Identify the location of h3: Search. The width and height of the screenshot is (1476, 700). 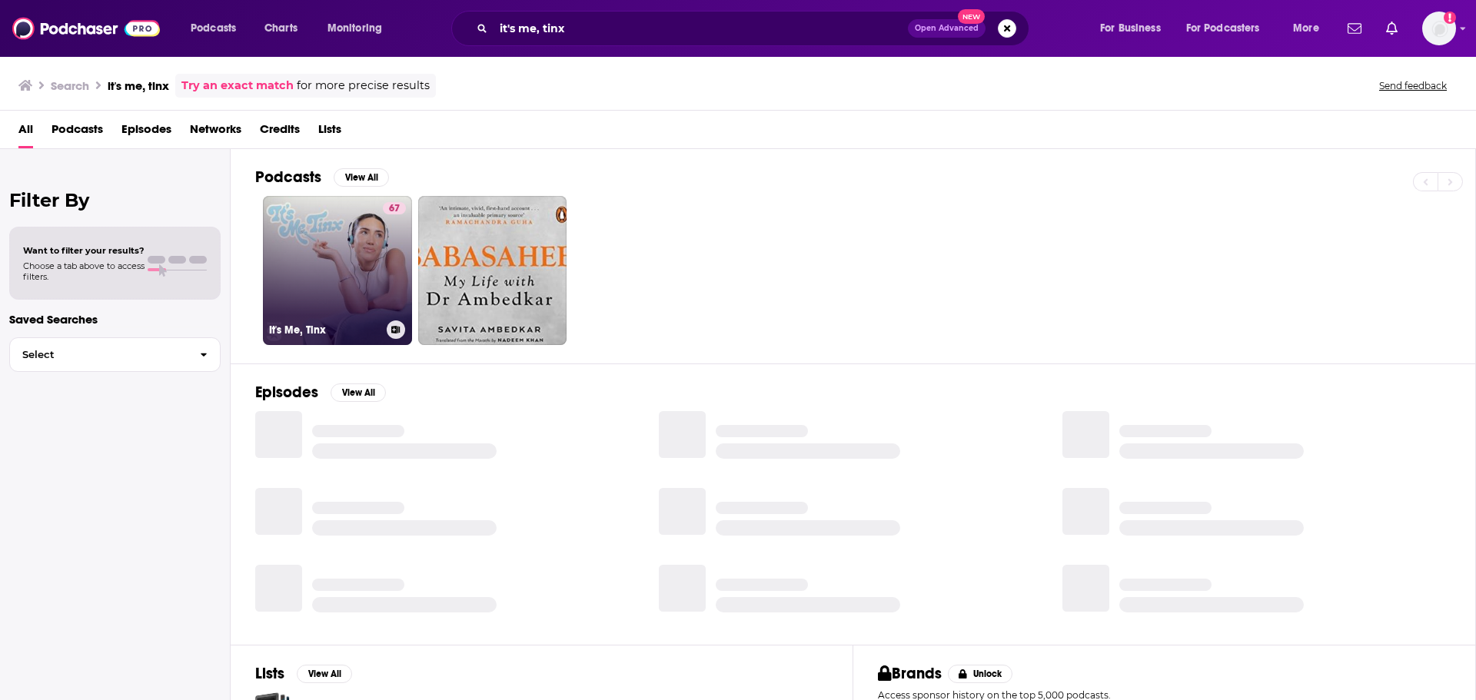
(70, 85).